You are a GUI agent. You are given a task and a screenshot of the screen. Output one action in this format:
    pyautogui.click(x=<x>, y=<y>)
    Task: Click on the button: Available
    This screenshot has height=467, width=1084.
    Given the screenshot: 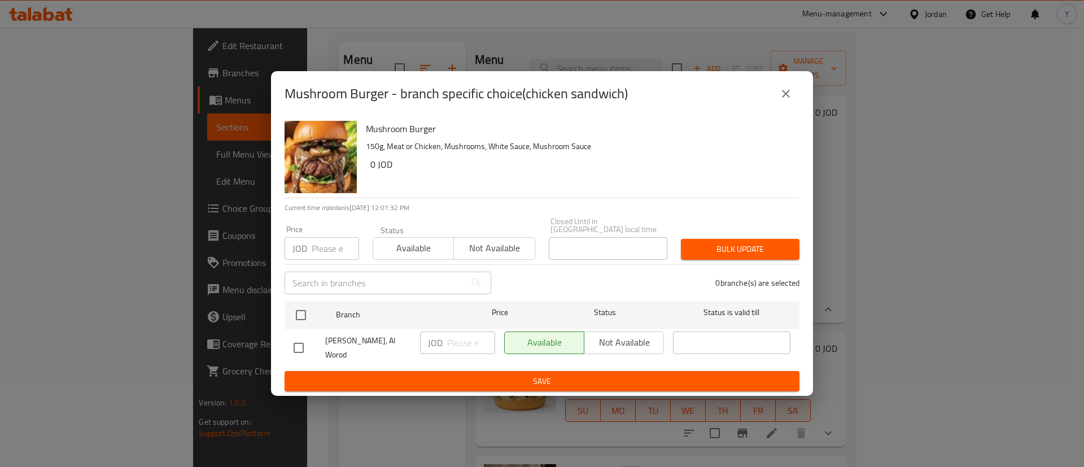 What is the action you would take?
    pyautogui.click(x=413, y=248)
    